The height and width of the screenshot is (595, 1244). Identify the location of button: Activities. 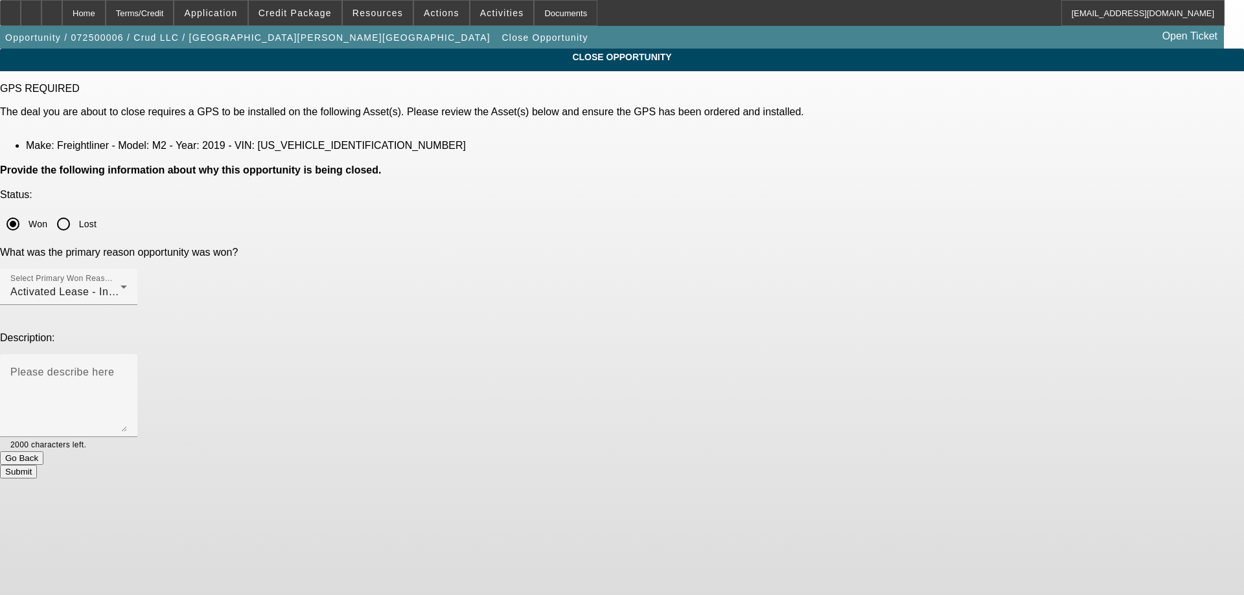
(502, 13).